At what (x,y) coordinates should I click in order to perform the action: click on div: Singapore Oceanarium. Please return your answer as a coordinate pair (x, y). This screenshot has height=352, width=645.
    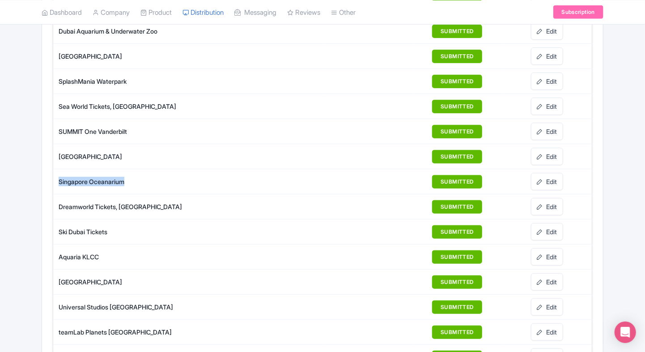
    Looking at the image, I should click on (190, 181).